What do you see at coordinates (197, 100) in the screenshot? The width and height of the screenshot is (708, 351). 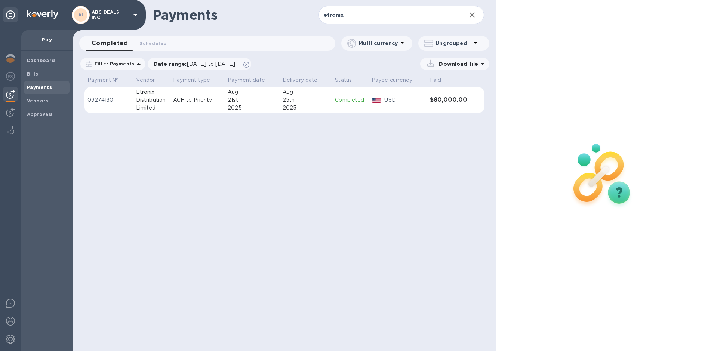 I see `p: ACH to Priority` at bounding box center [197, 100].